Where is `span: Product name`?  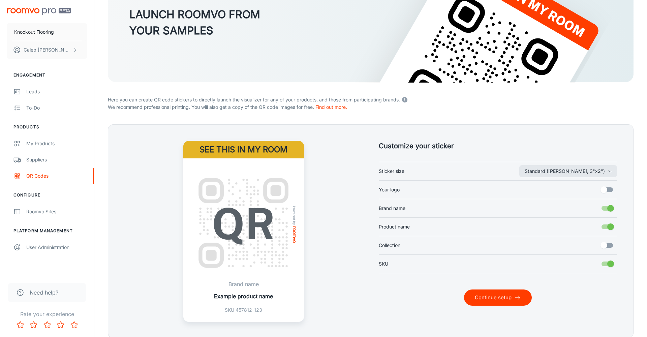
span: Product name is located at coordinates (394, 227).